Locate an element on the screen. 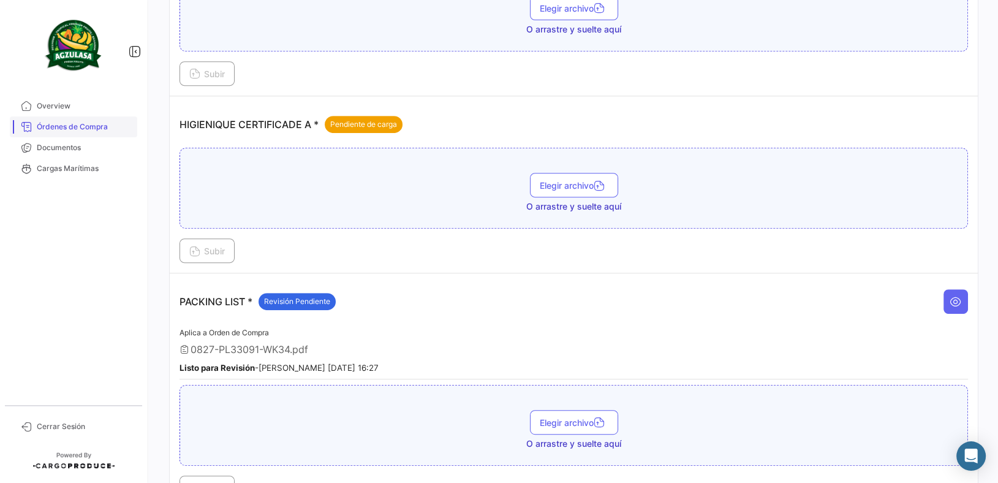 This screenshot has width=998, height=483. span: Overview is located at coordinates (85, 106).